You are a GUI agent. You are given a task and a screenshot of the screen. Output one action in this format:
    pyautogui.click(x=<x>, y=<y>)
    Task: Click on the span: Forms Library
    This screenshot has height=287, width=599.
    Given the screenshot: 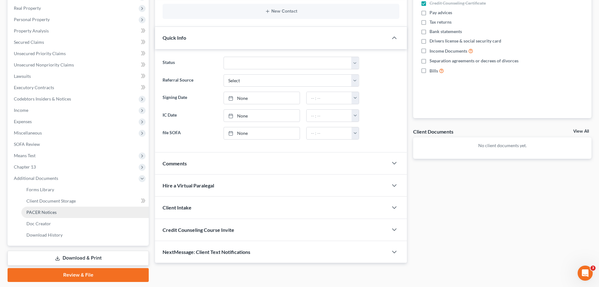 What is the action you would take?
    pyautogui.click(x=40, y=189)
    